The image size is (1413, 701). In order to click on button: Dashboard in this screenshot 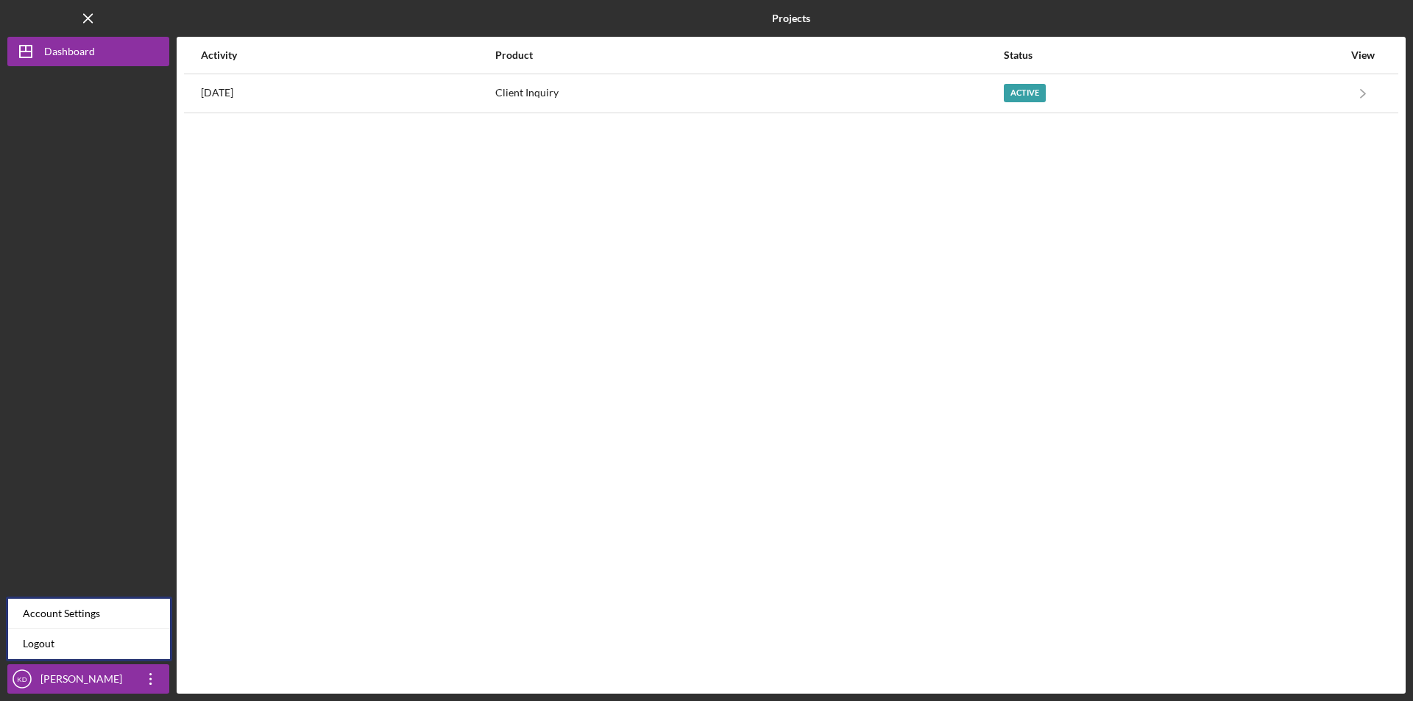, I will do `click(88, 52)`.